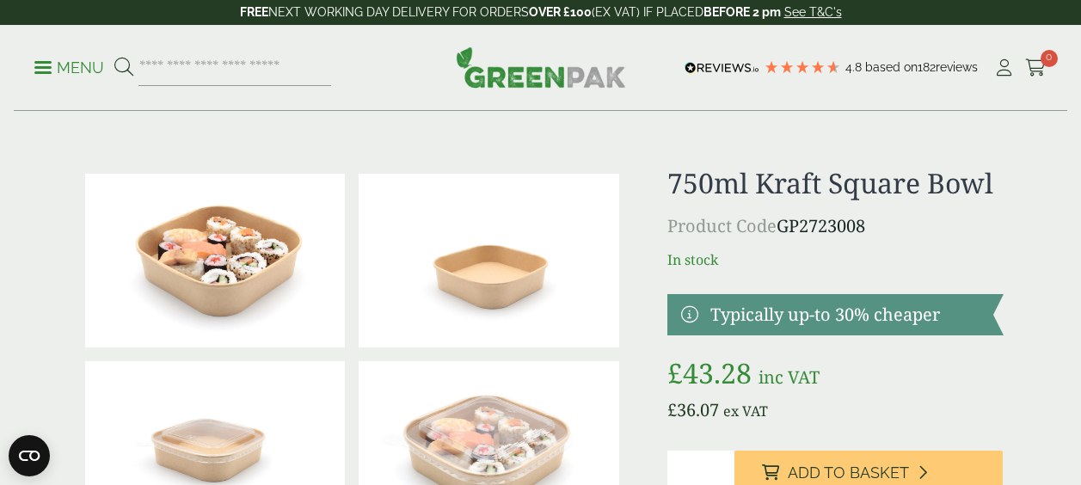 This screenshot has width=1081, height=485. I want to click on strong: OVER £100, so click(560, 12).